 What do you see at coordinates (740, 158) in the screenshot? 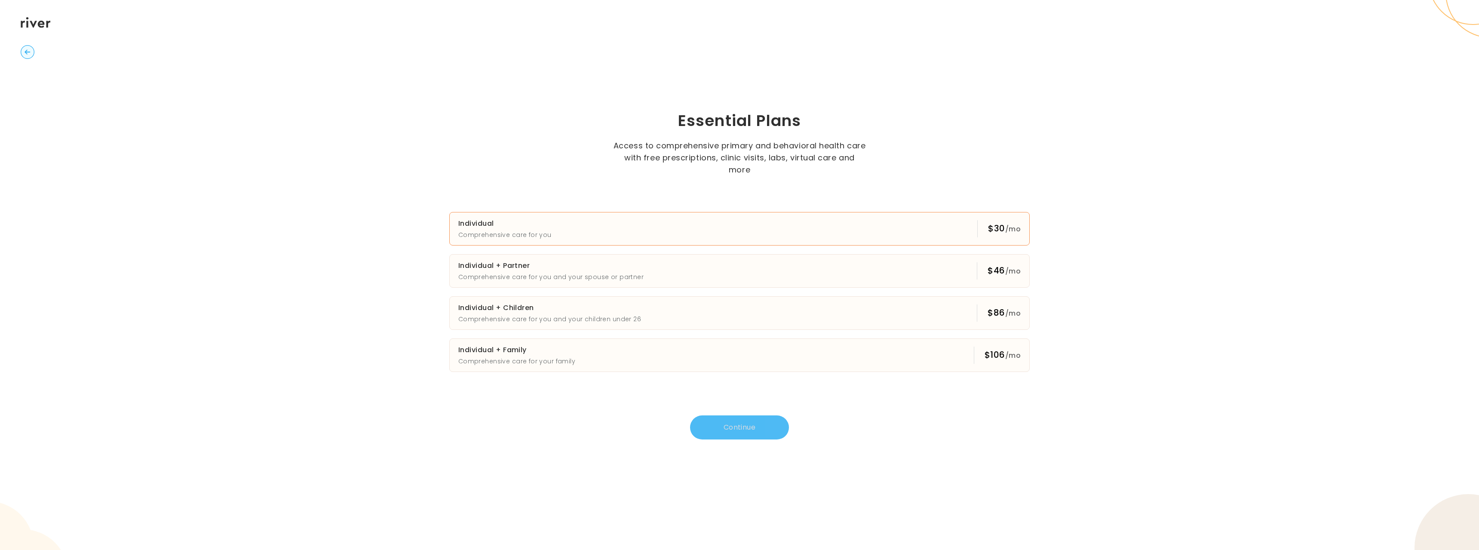
I see `p: Access to comprehensive primary and behavioral health care with free prescriptions, clinic visits...` at bounding box center [740, 158].